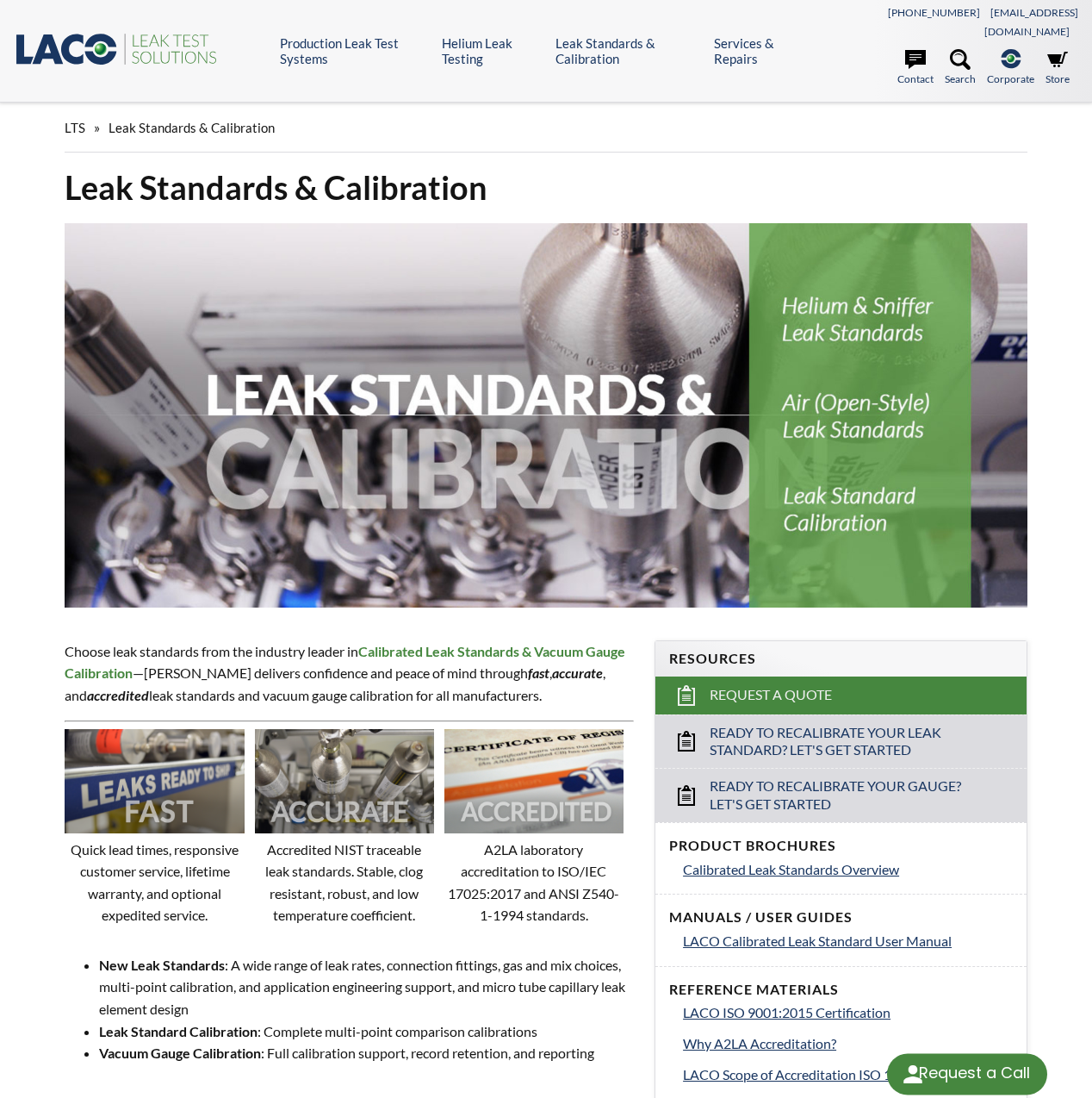  Describe the element at coordinates (162, 964) in the screenshot. I see `strong: New Leak Standards` at that location.